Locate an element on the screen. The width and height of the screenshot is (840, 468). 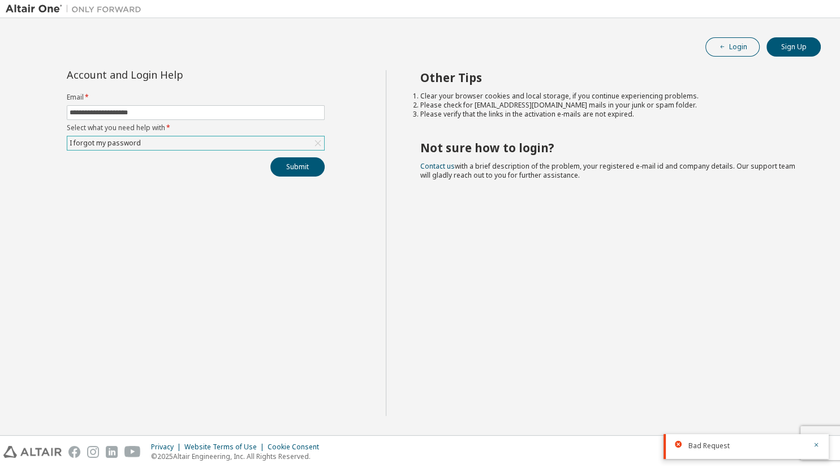
h2: Other Tips is located at coordinates (610, 78).